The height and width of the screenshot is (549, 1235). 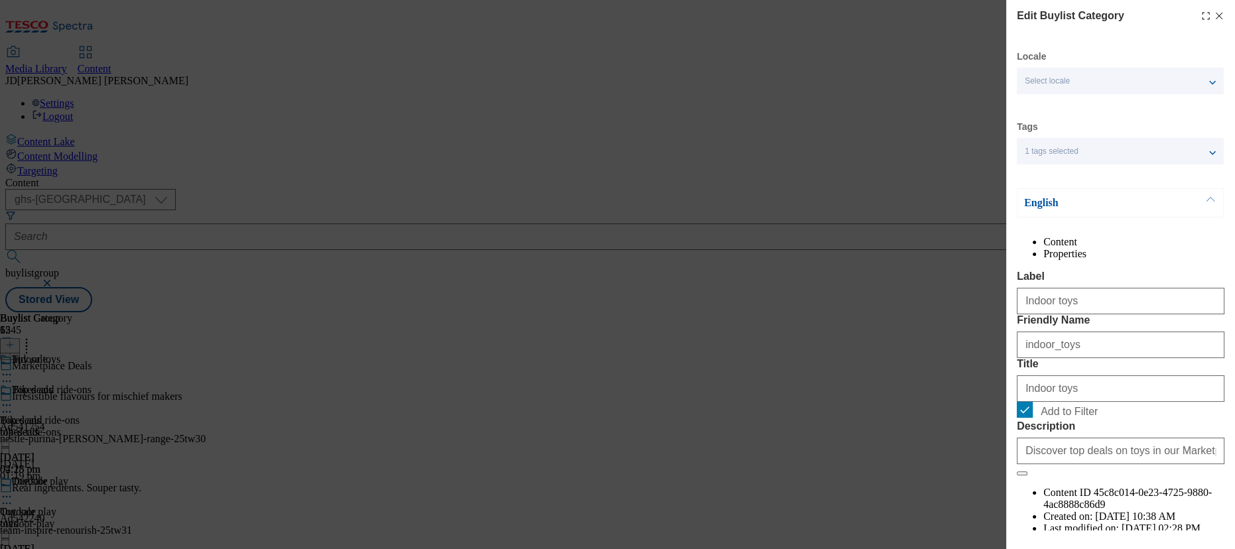 What do you see at coordinates (1069, 412) in the screenshot?
I see `span: Add to Filter` at bounding box center [1069, 412].